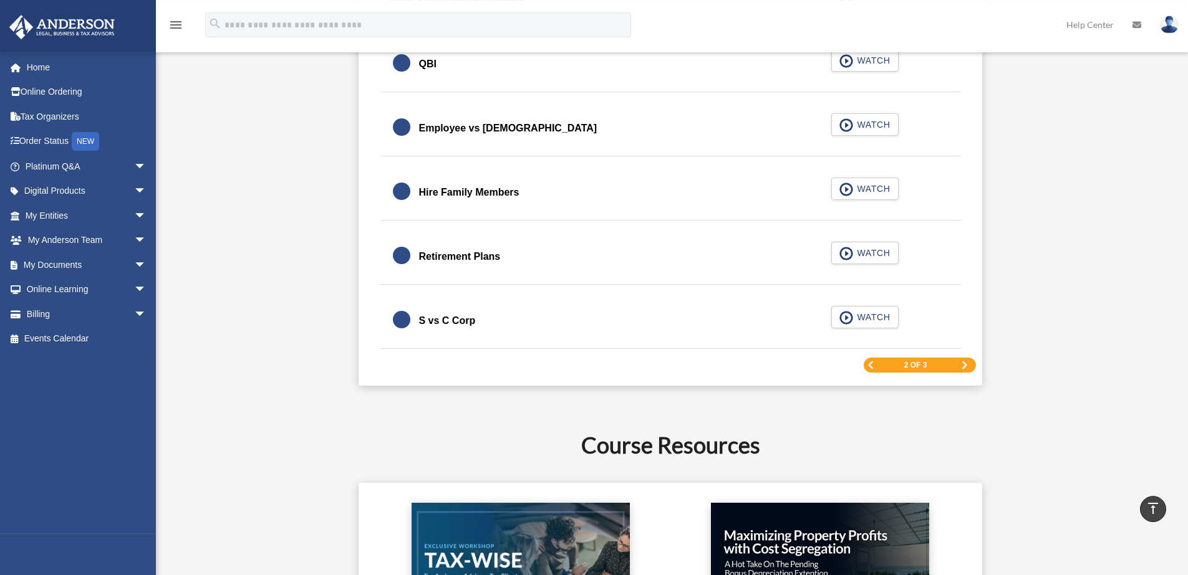 This screenshot has width=1188, height=575. What do you see at coordinates (87, 216) in the screenshot?
I see `a: My Entitiesarrow_drop_down` at bounding box center [87, 216].